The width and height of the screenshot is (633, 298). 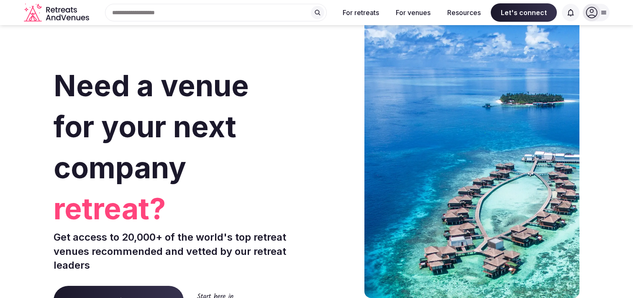 What do you see at coordinates (464, 13) in the screenshot?
I see `button: Resources` at bounding box center [464, 13].